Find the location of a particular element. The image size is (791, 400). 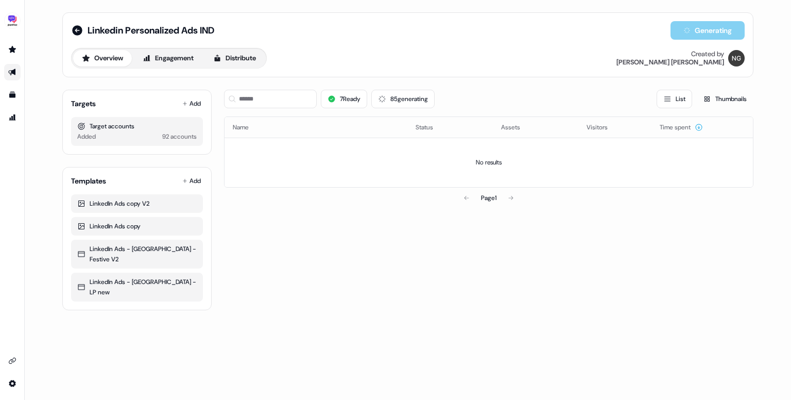

div: LinkedIn Ads copy V2 is located at coordinates (137, 203).